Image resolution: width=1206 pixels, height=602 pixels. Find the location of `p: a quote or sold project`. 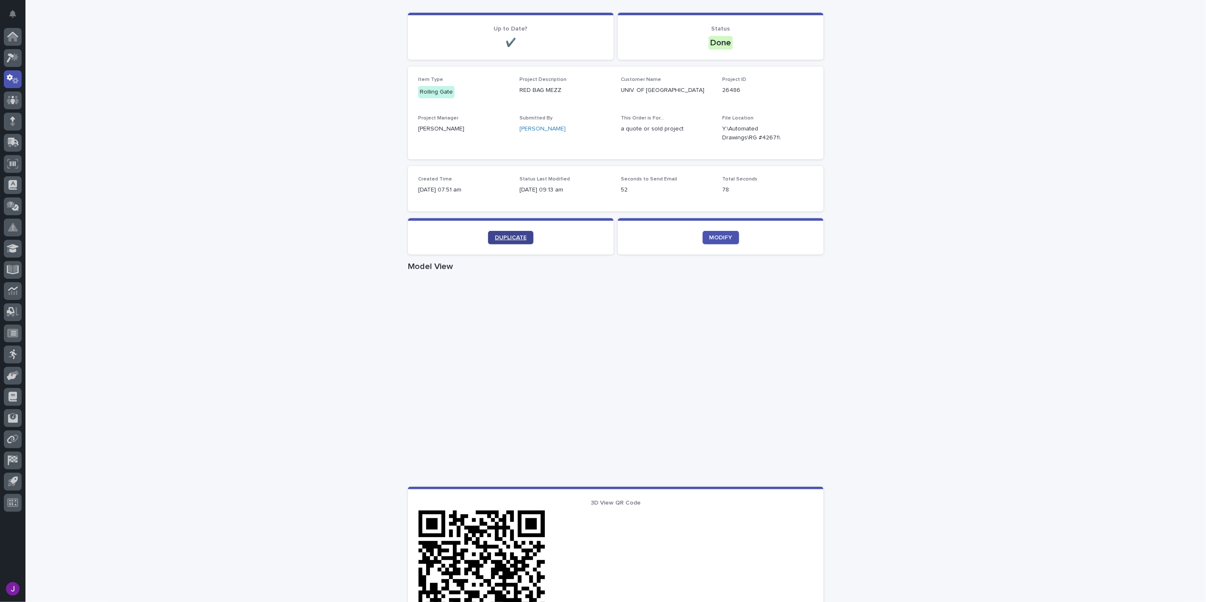

p: a quote or sold project is located at coordinates (666, 129).